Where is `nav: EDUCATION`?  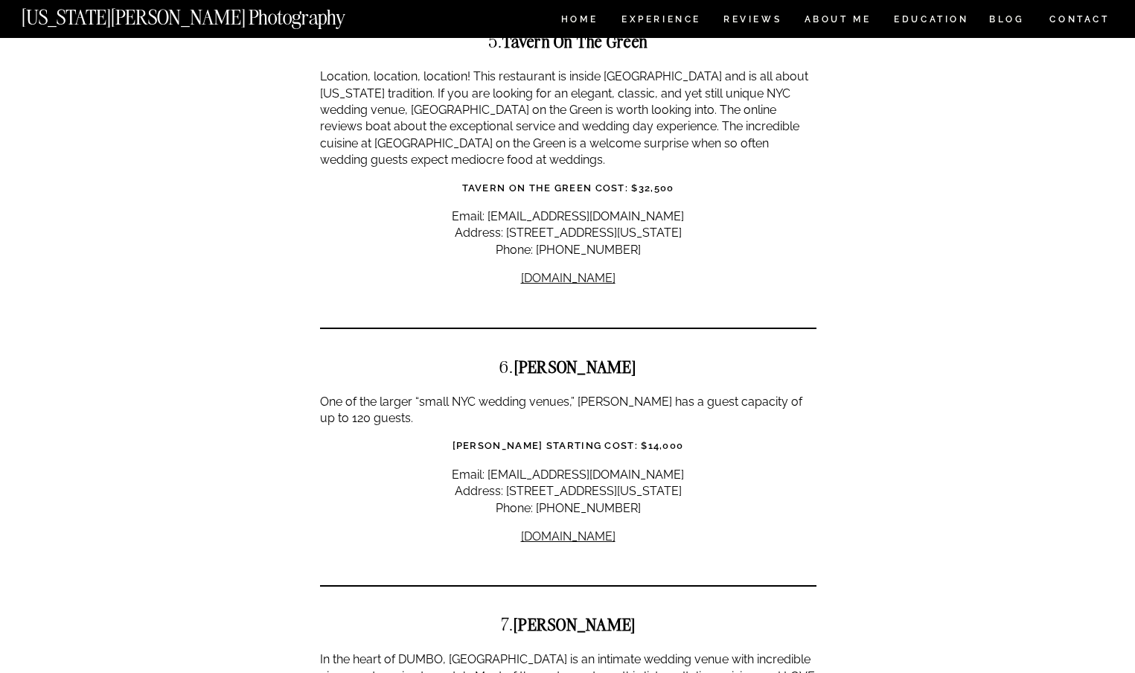
nav: EDUCATION is located at coordinates (931, 21).